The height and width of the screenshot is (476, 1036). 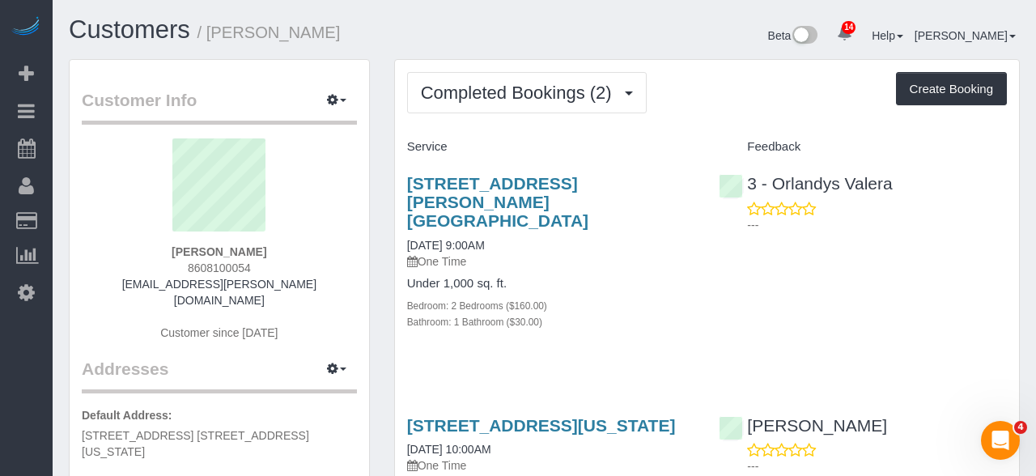 I want to click on span: 4, so click(x=1020, y=427).